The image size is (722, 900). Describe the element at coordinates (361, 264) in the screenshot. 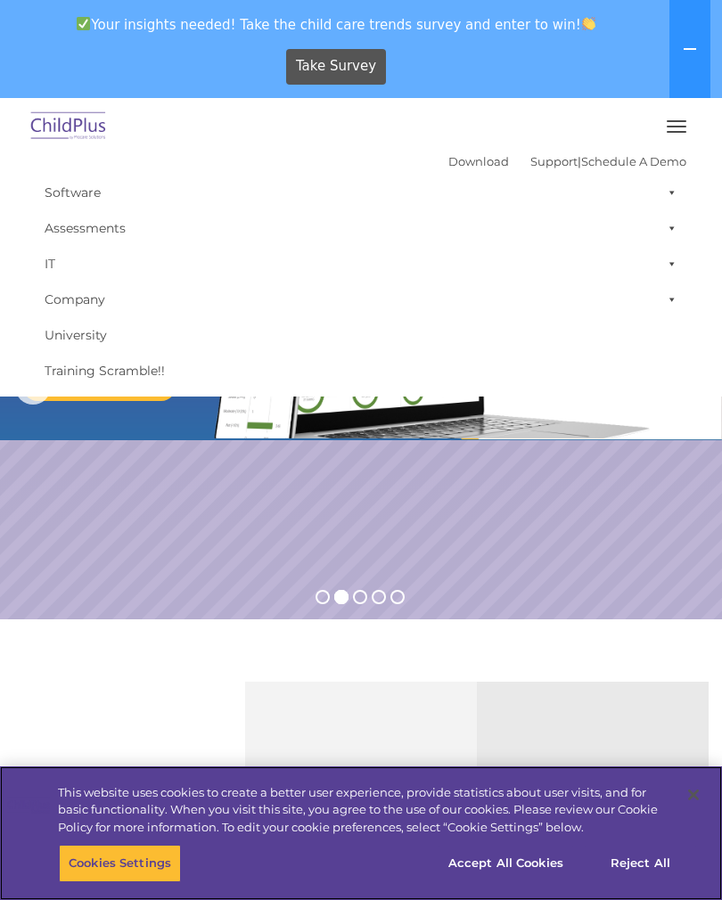

I see `a: IT` at that location.